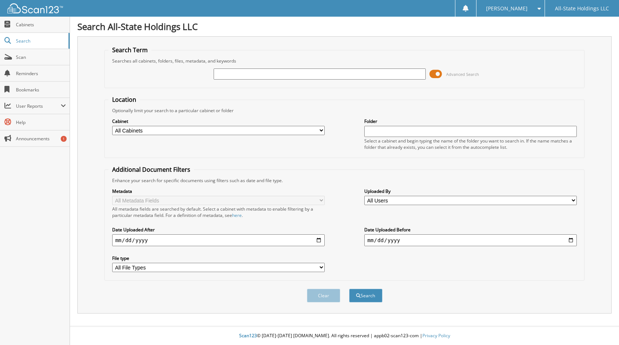 The image size is (619, 345). I want to click on span: Help, so click(41, 122).